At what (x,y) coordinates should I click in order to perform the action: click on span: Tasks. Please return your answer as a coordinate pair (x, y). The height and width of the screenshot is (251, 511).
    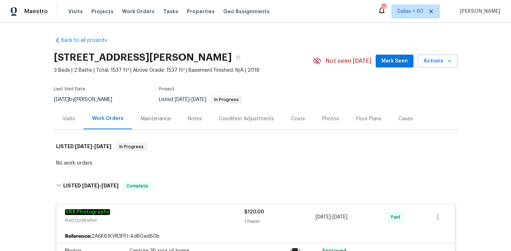
    Looking at the image, I should click on (171, 11).